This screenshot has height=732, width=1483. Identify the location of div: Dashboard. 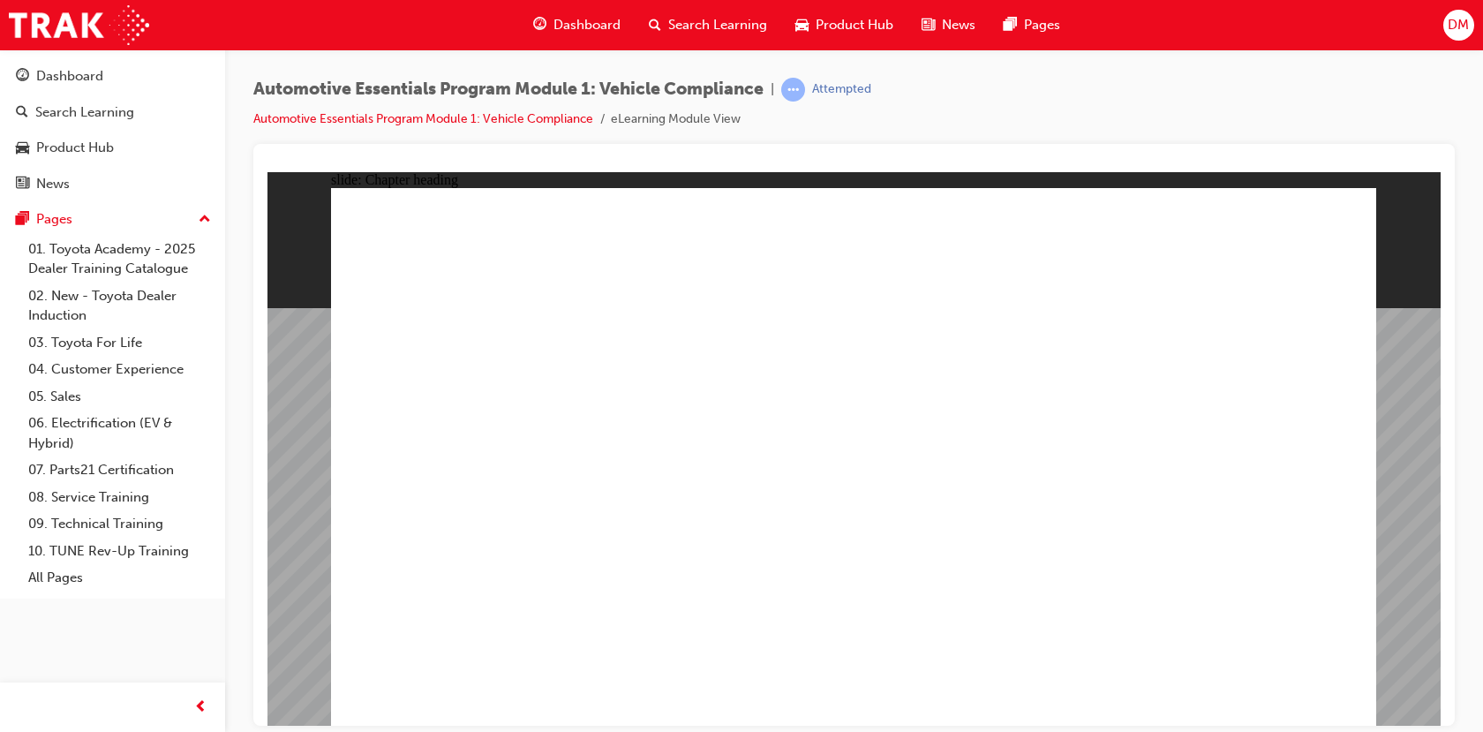
(70, 76).